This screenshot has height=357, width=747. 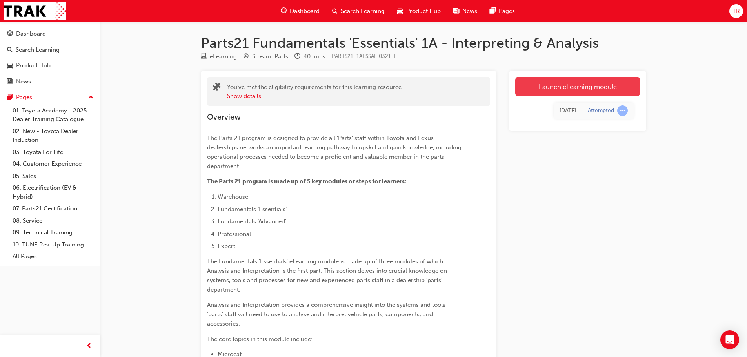 What do you see at coordinates (31, 34) in the screenshot?
I see `div: Dashboard` at bounding box center [31, 34].